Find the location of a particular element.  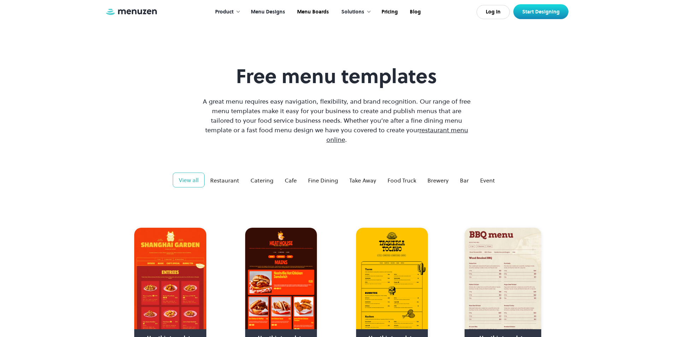

div: Cafe is located at coordinates (291, 180).